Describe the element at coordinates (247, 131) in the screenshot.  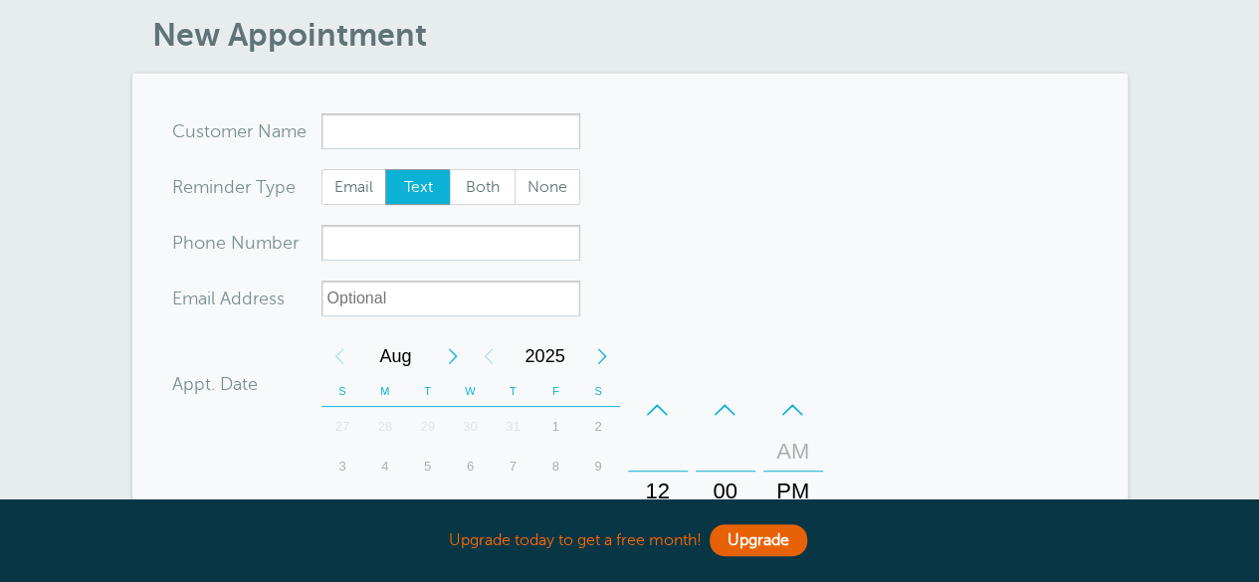
I see `div: ame` at that location.